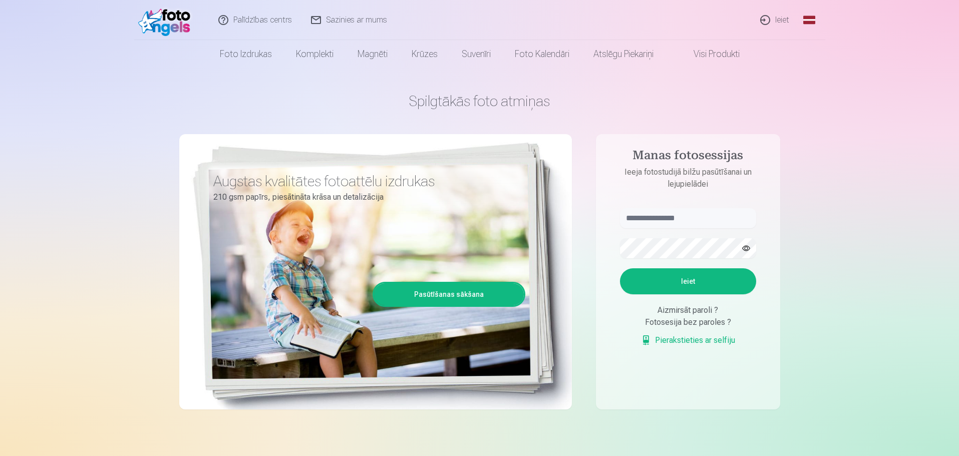 The image size is (959, 456). What do you see at coordinates (449, 294) in the screenshot?
I see `a: Pasūtīšanas sākšana` at bounding box center [449, 294].